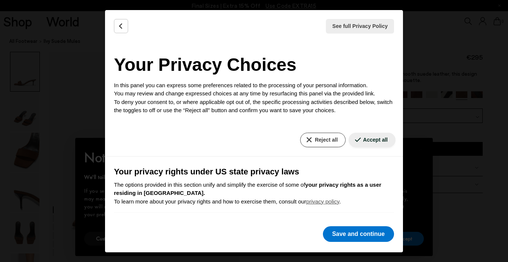 The image size is (508, 262). Describe the element at coordinates (254, 171) in the screenshot. I see `h3: Your privacy rights under US state privacy laws` at that location.